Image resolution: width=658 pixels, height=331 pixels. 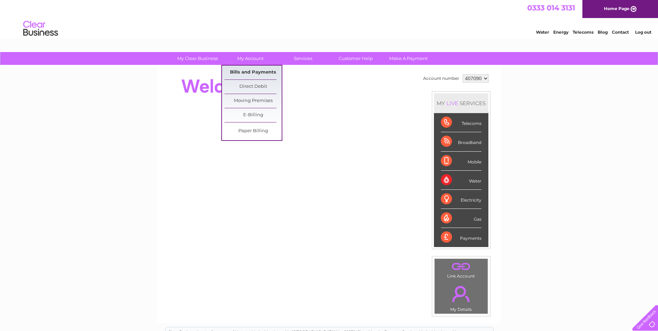 I want to click on img: logo.png, so click(x=41, y=28).